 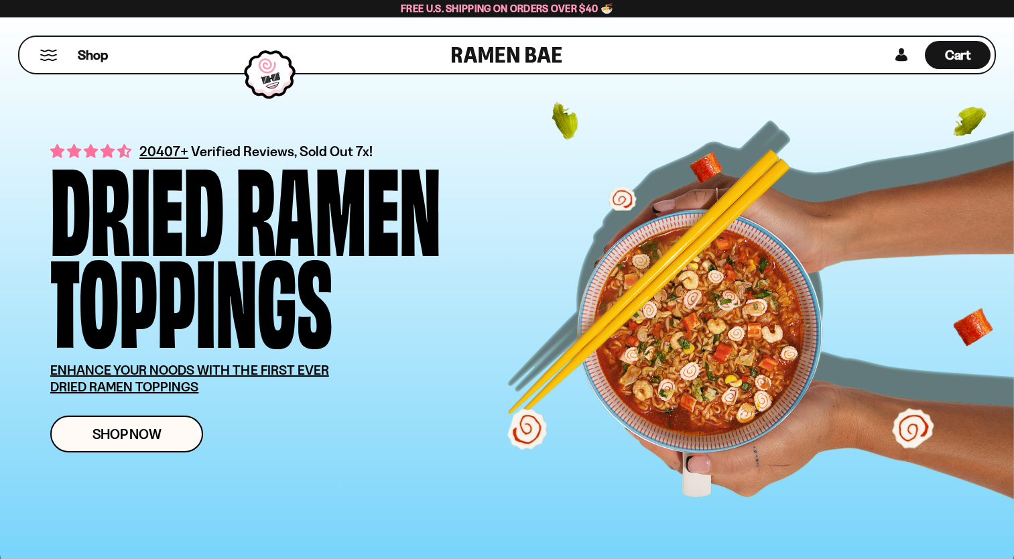 I want to click on span: Shop, so click(x=92, y=55).